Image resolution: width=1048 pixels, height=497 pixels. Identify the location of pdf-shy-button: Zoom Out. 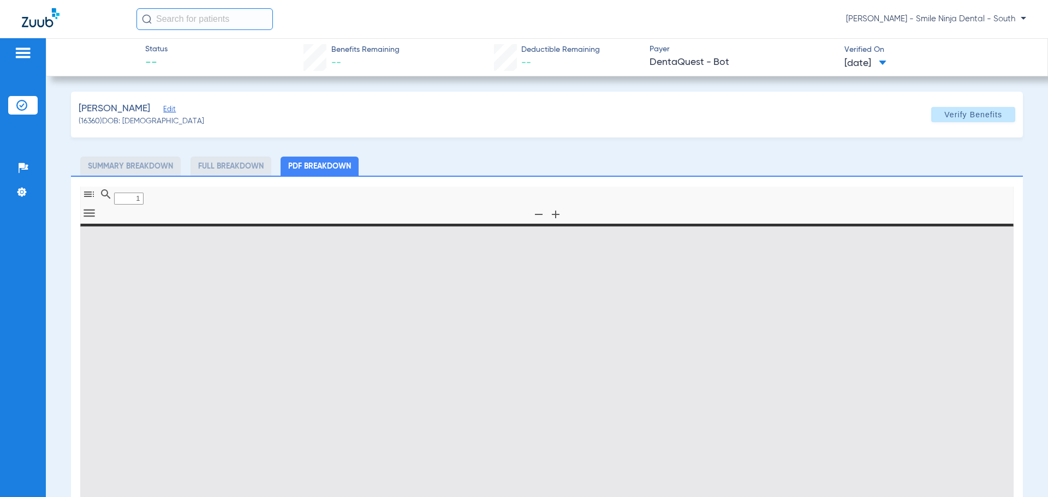
(538, 218).